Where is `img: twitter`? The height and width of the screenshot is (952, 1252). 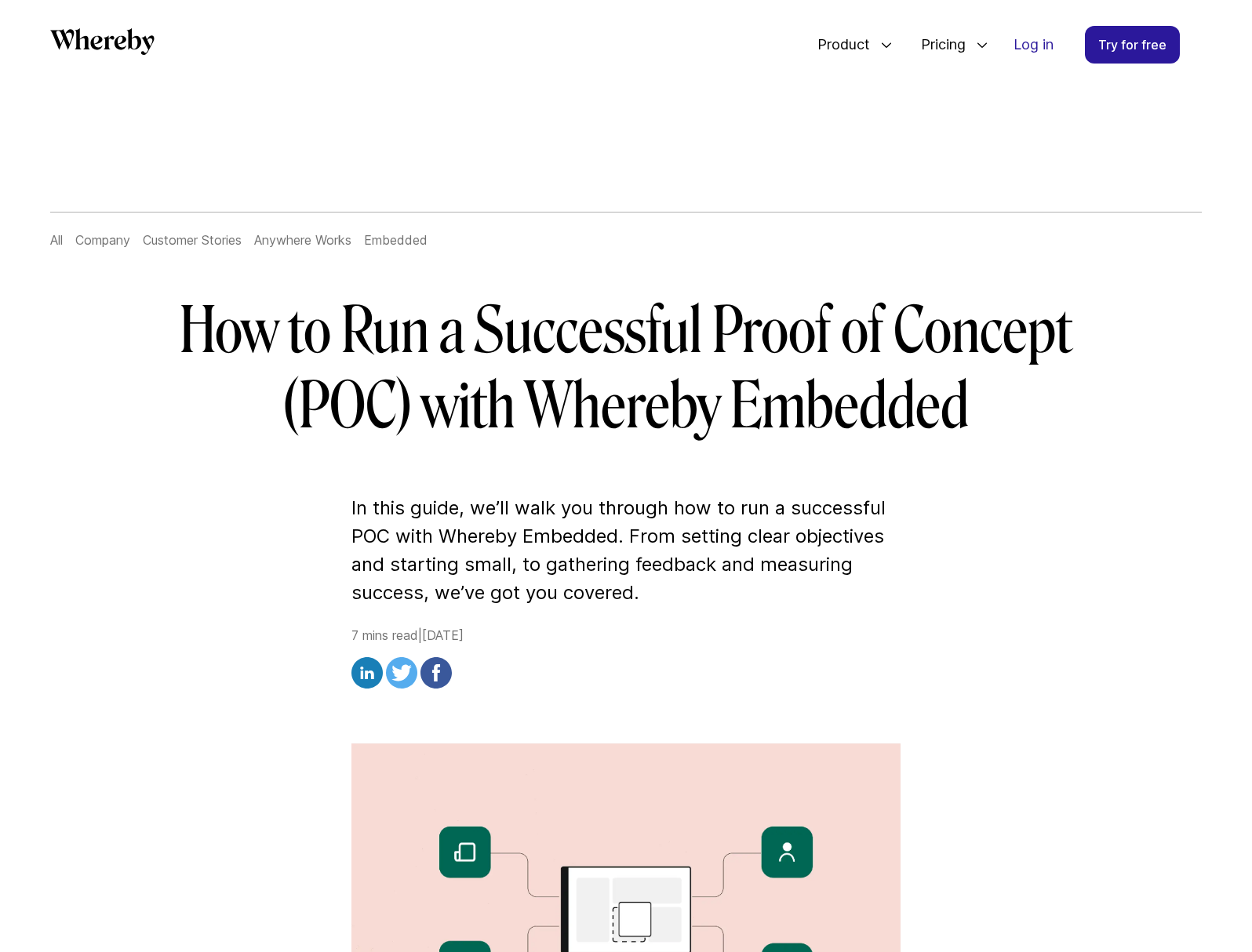 img: twitter is located at coordinates (402, 673).